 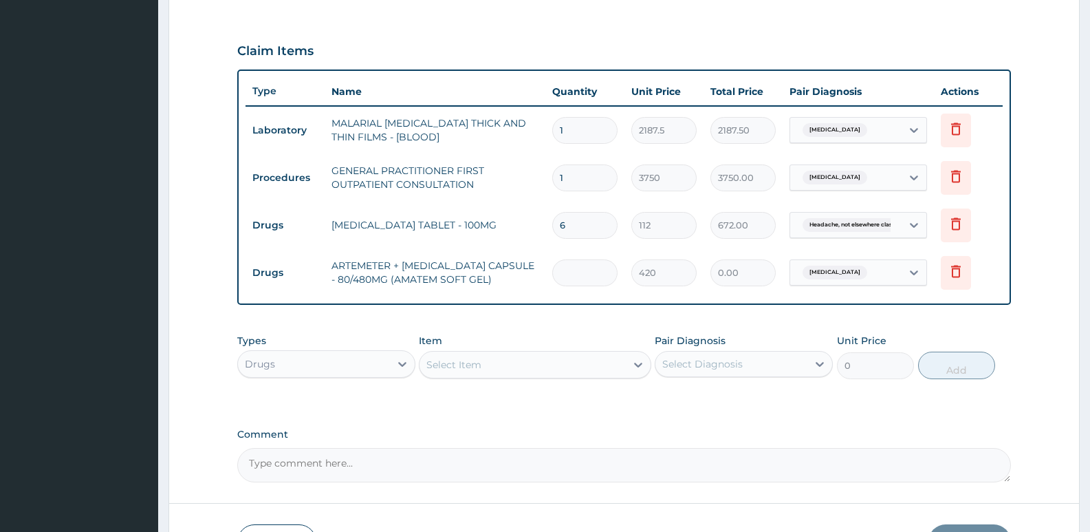 I want to click on label: Unit Price, so click(x=862, y=340).